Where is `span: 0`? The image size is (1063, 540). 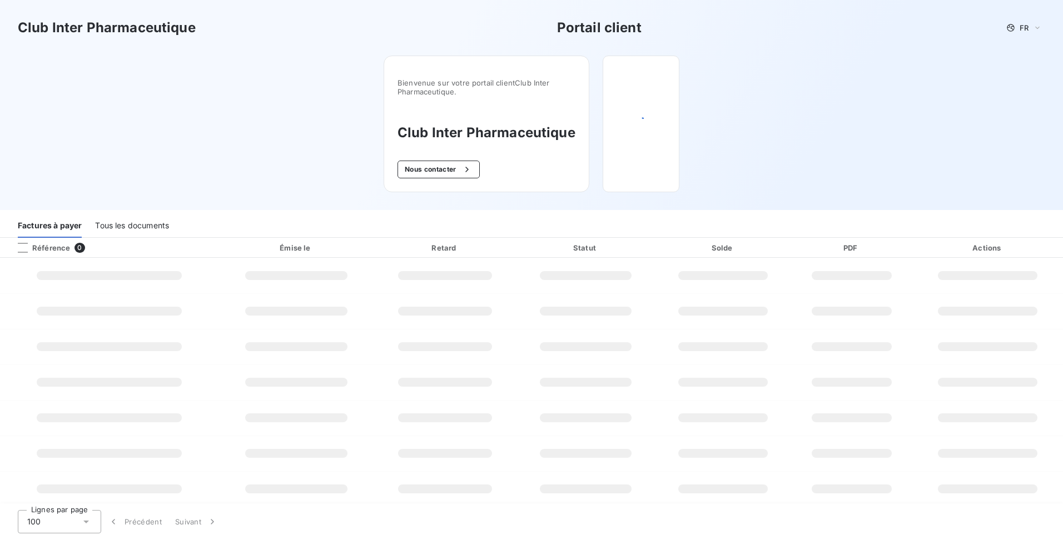 span: 0 is located at coordinates (79, 248).